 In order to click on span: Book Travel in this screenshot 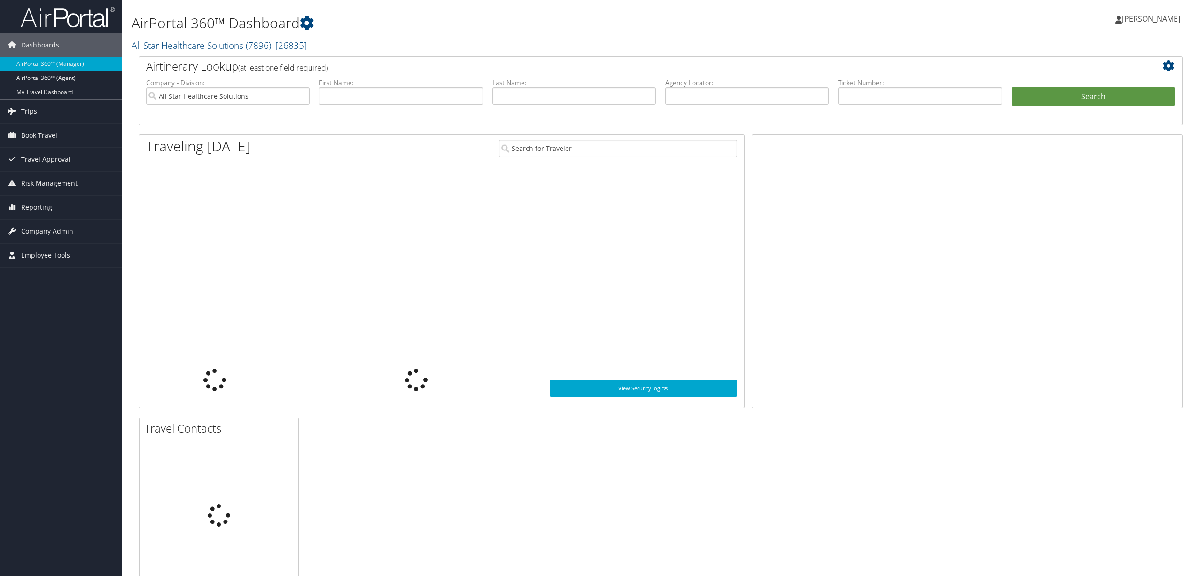, I will do `click(39, 135)`.